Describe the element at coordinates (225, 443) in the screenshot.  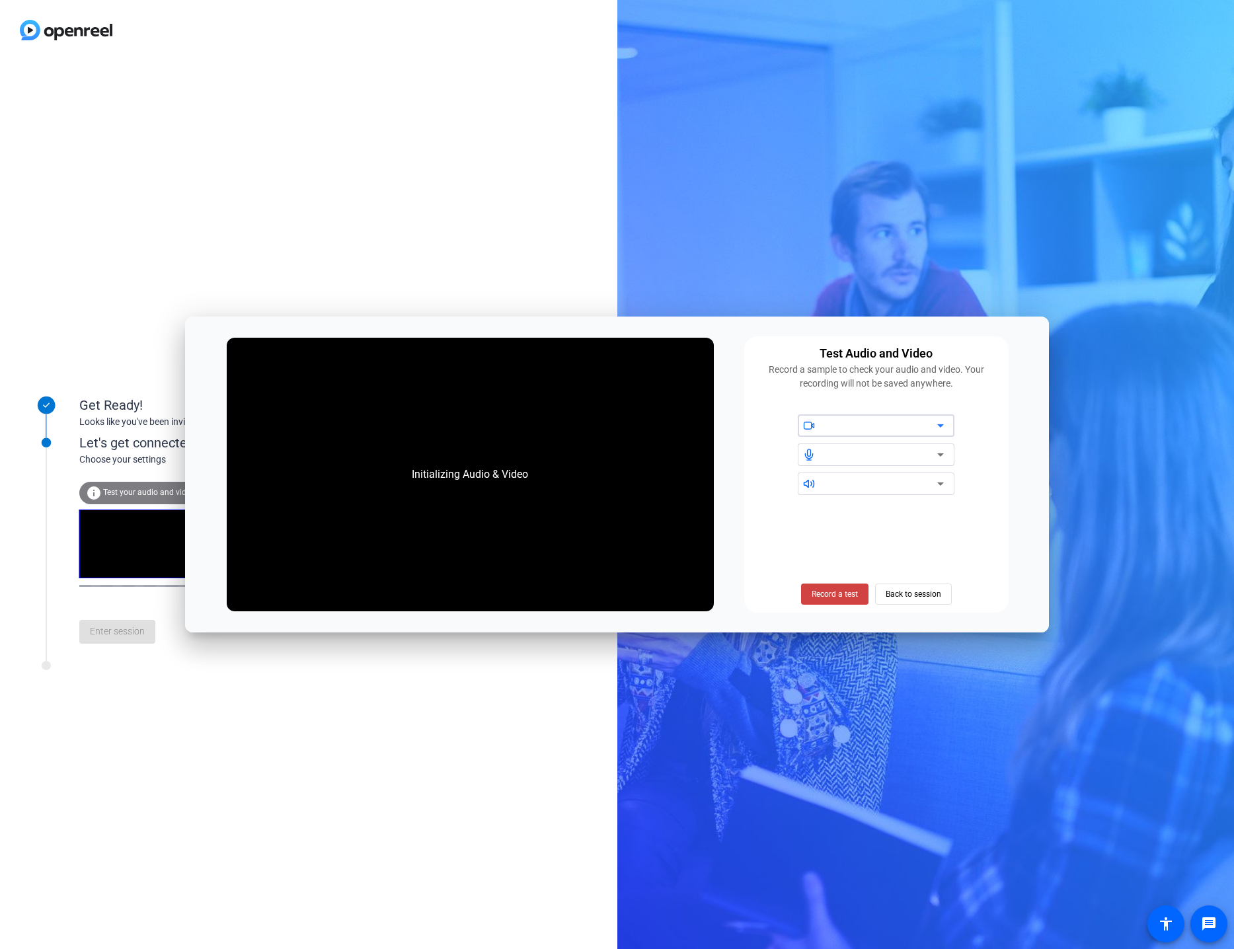
I see `div: Let's get connected.` at that location.